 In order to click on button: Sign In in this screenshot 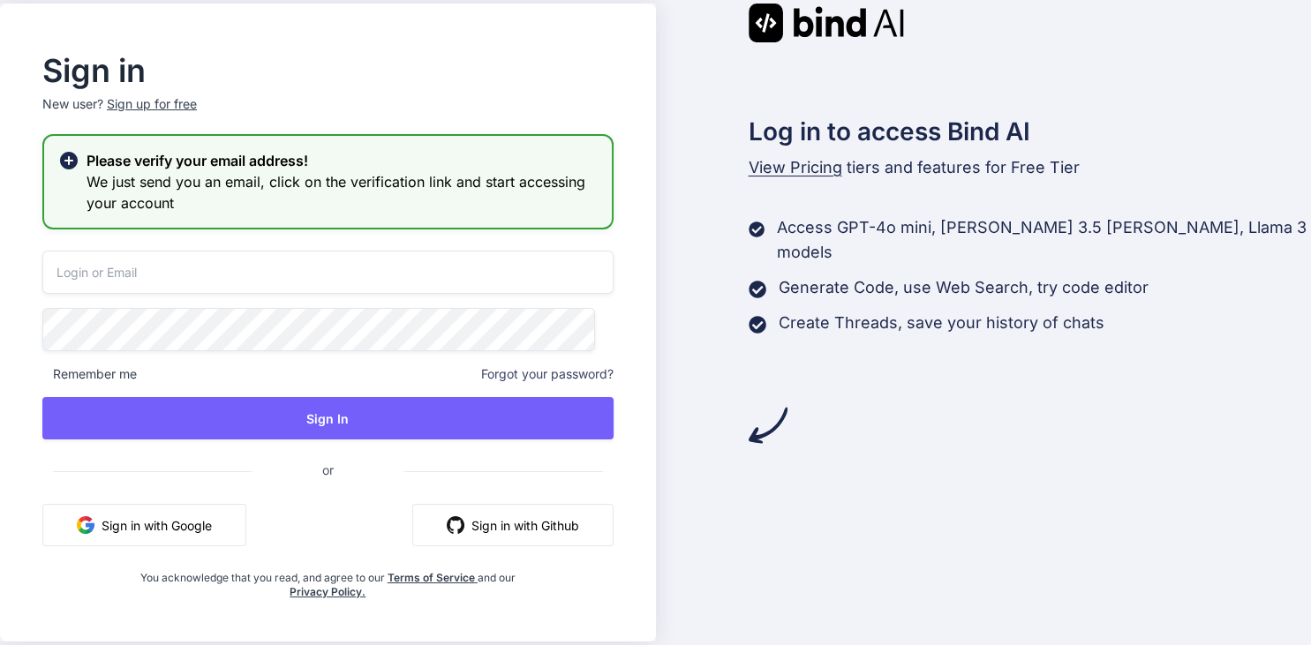, I will do `click(327, 418)`.